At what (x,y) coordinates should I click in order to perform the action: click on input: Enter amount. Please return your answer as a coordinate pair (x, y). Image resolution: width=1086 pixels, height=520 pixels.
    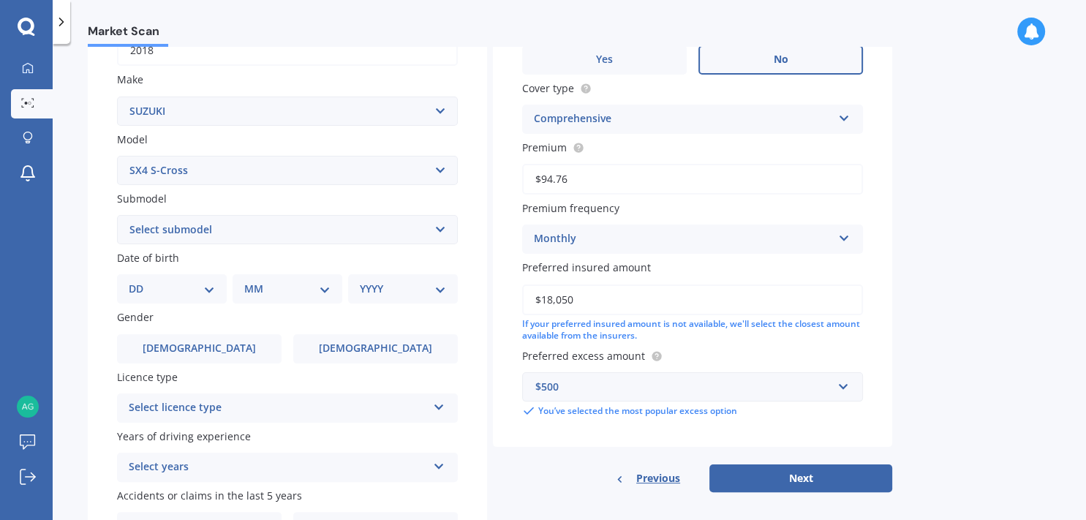
    Looking at the image, I should click on (693, 300).